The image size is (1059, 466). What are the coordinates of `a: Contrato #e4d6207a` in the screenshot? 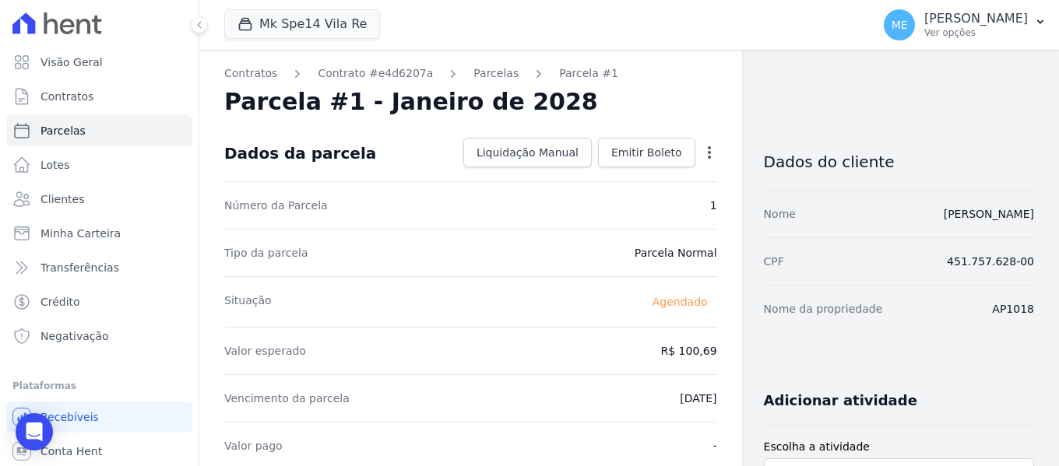 It's located at (375, 73).